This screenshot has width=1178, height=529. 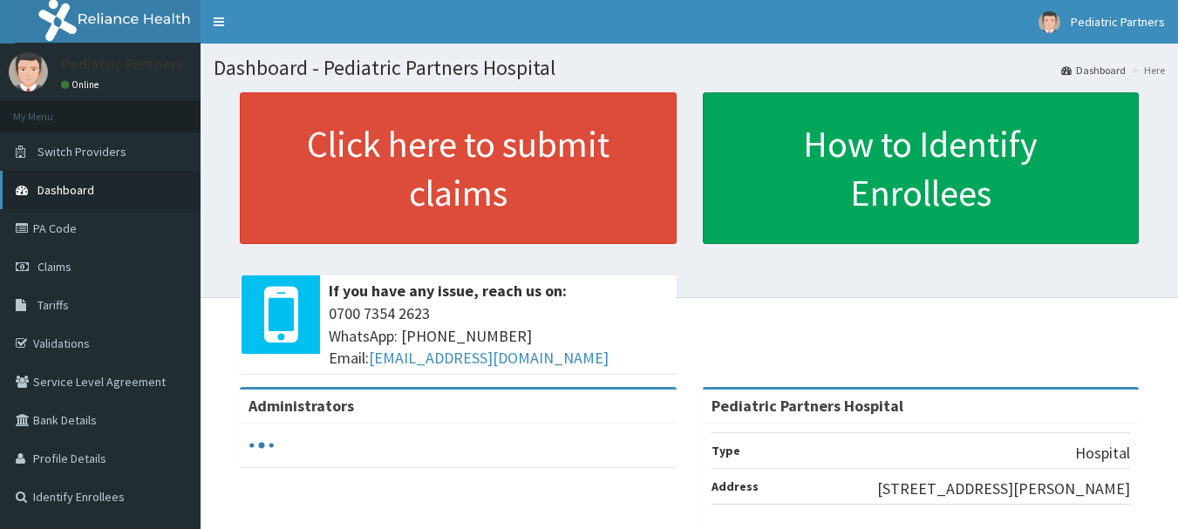 What do you see at coordinates (54, 267) in the screenshot?
I see `span: Claims` at bounding box center [54, 267].